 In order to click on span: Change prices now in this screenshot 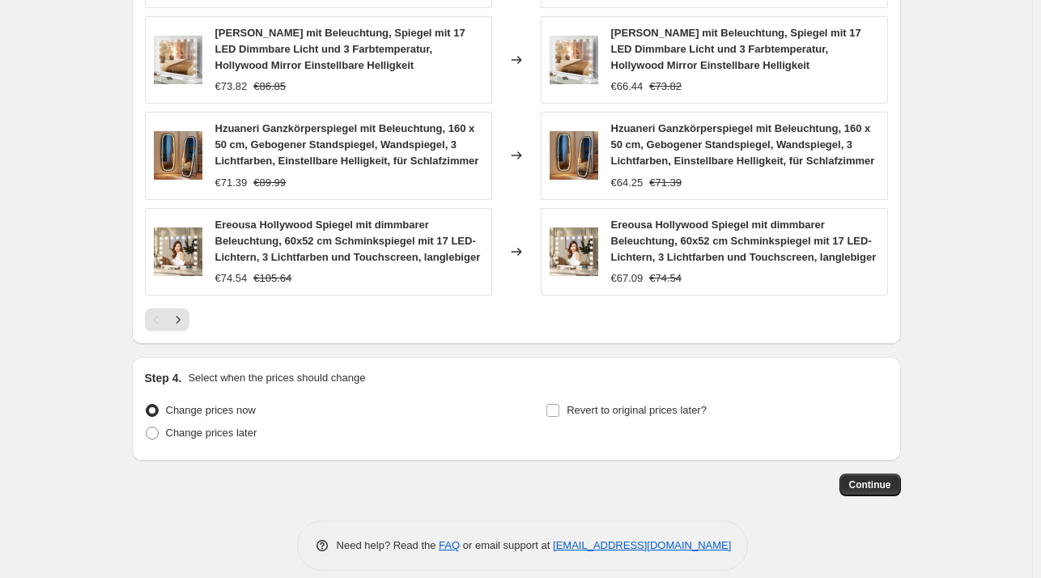, I will do `click(210, 409)`.